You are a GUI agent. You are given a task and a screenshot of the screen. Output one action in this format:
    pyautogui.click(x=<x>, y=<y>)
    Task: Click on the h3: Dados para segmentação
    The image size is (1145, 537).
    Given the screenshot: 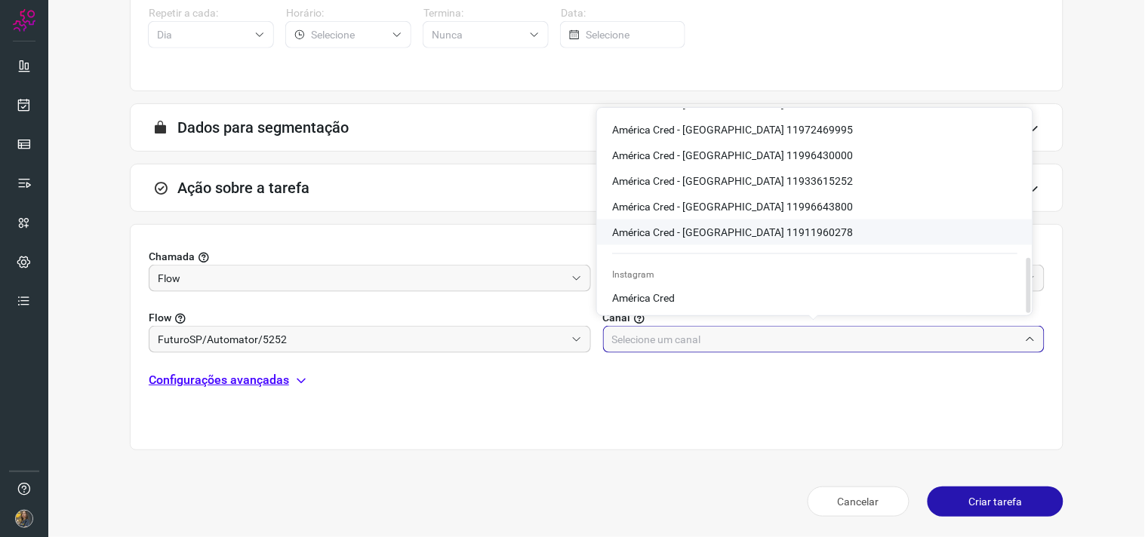 What is the action you would take?
    pyautogui.click(x=263, y=128)
    